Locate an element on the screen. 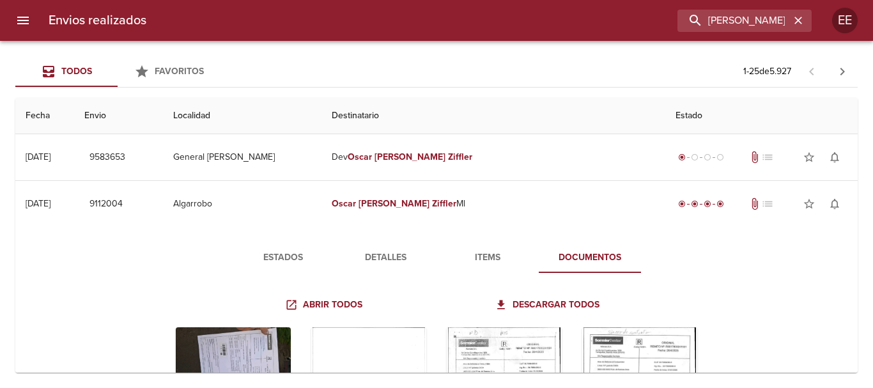 The image size is (873, 388). span: Favoritos is located at coordinates (179, 71).